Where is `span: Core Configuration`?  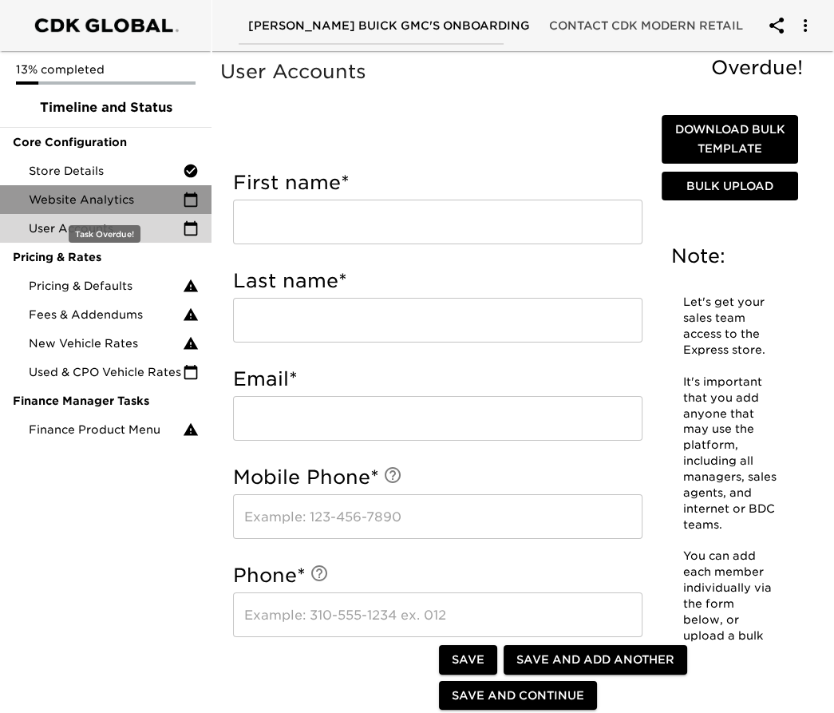 span: Core Configuration is located at coordinates (105, 142).